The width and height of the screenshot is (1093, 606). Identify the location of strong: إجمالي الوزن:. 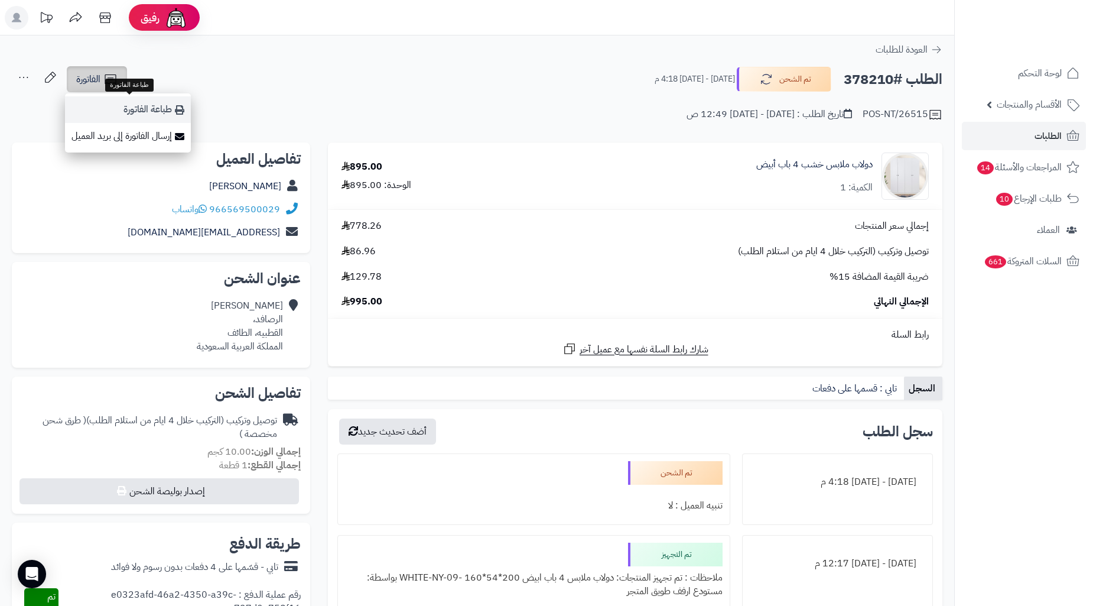
(276, 451).